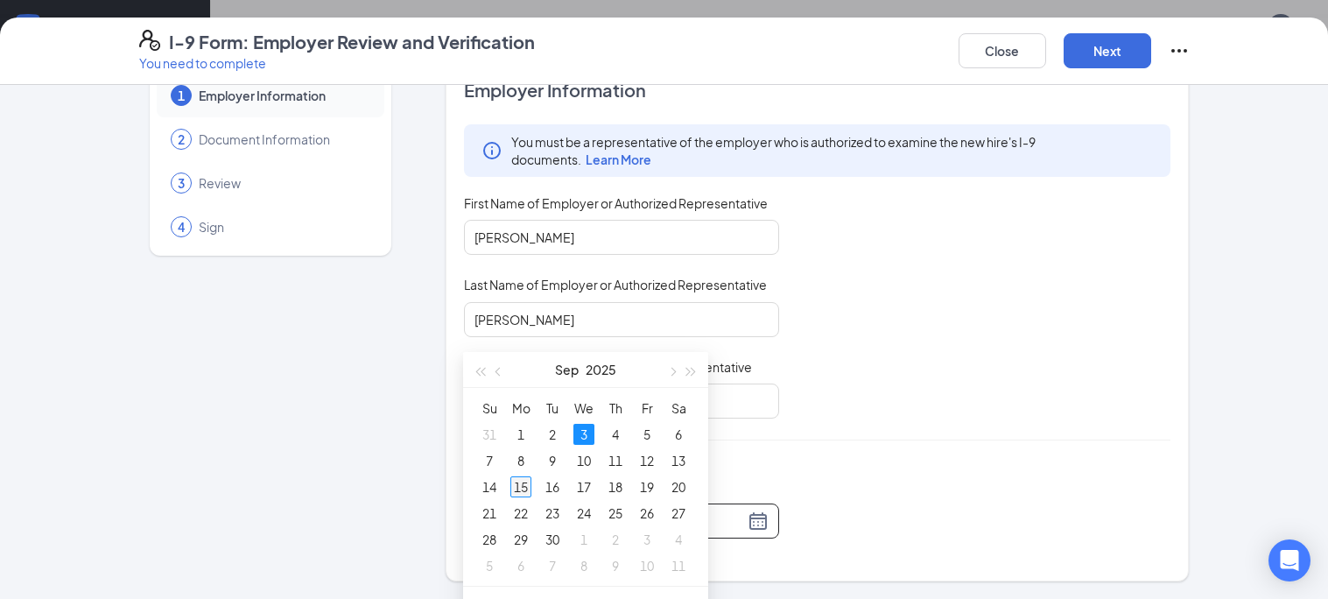  I want to click on button: Sep, so click(566, 369).